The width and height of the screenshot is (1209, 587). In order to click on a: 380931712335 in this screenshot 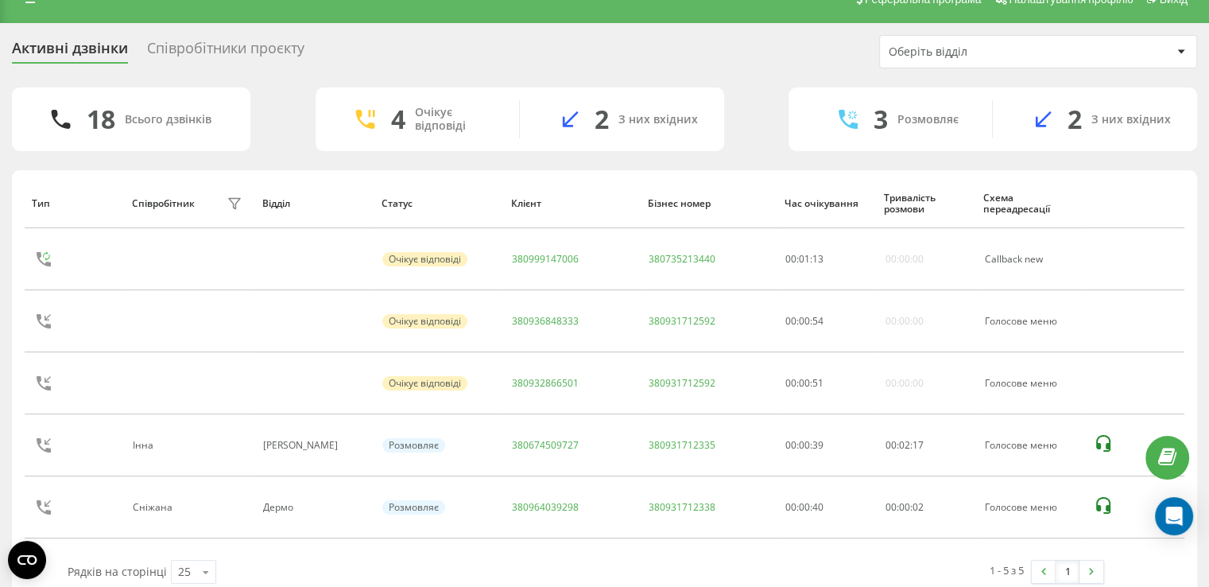, I will do `click(682, 444)`.